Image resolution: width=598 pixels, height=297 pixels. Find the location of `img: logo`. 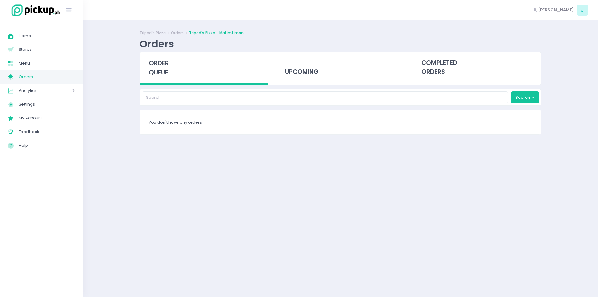

img: logo is located at coordinates (34, 10).